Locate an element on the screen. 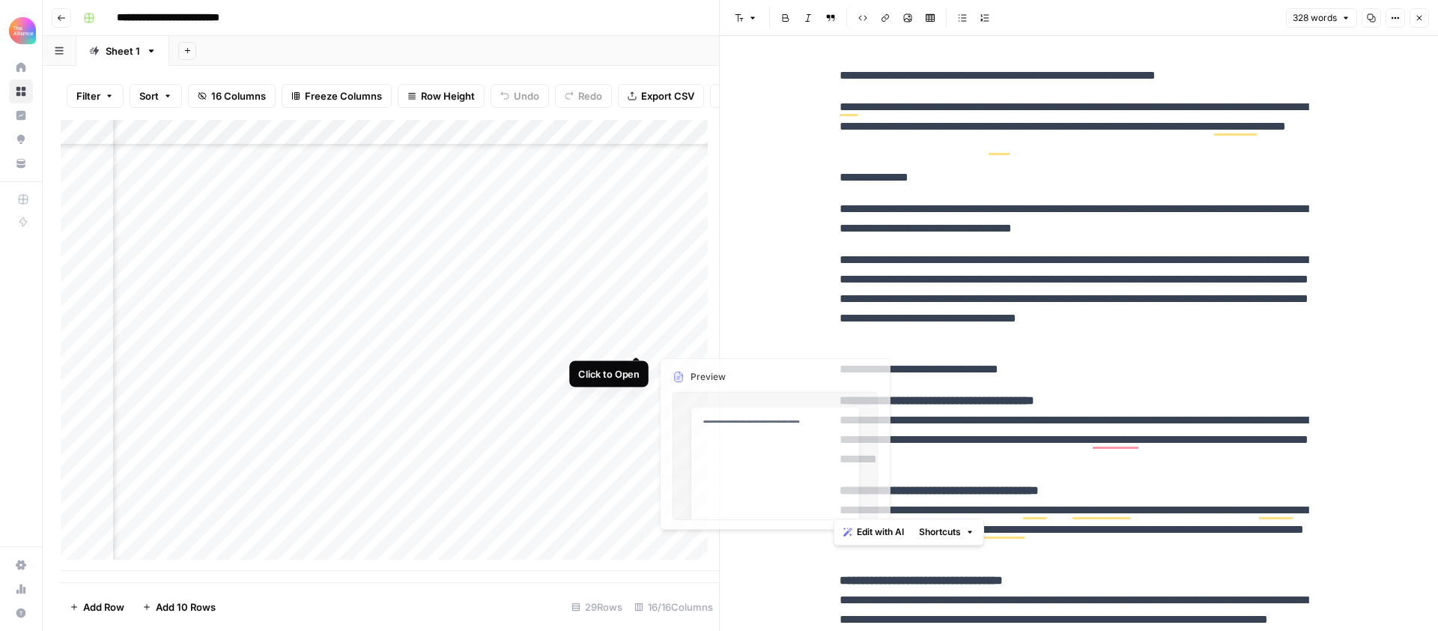 The height and width of the screenshot is (631, 1438). span: Sort is located at coordinates (149, 96).